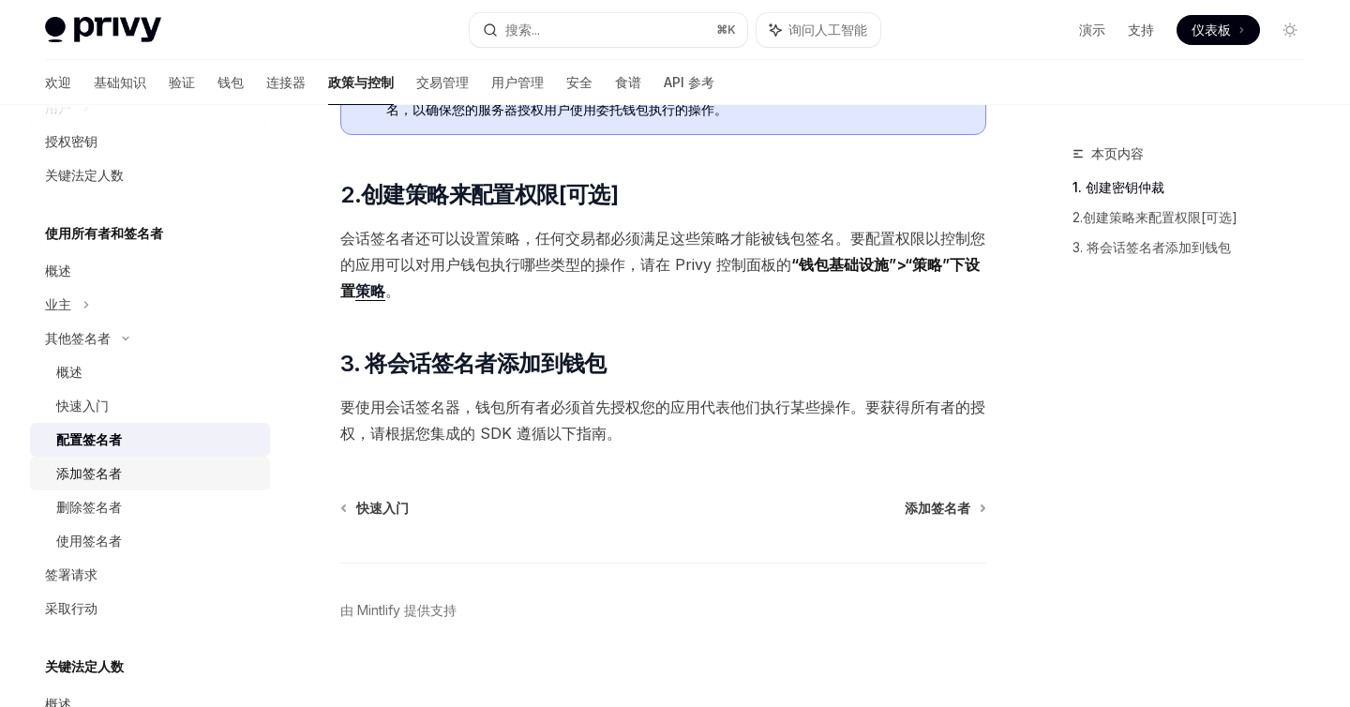  Describe the element at coordinates (150, 507) in the screenshot. I see `a: 删除签名者` at that location.